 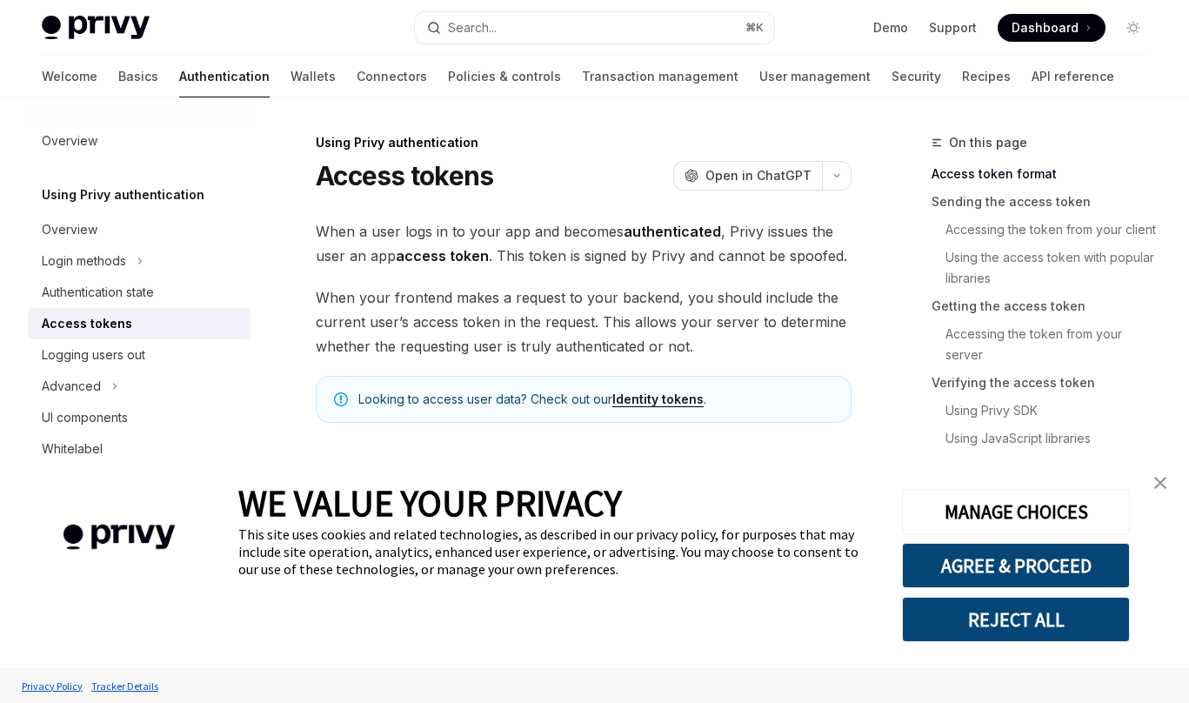 What do you see at coordinates (986, 77) in the screenshot?
I see `a: Recipes` at bounding box center [986, 77].